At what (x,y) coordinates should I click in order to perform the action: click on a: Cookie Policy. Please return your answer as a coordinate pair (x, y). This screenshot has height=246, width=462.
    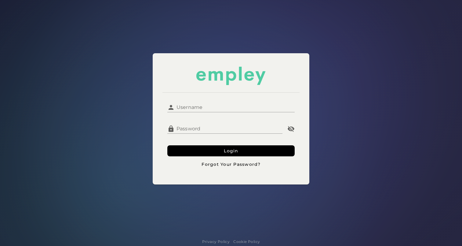
    Looking at the image, I should click on (246, 241).